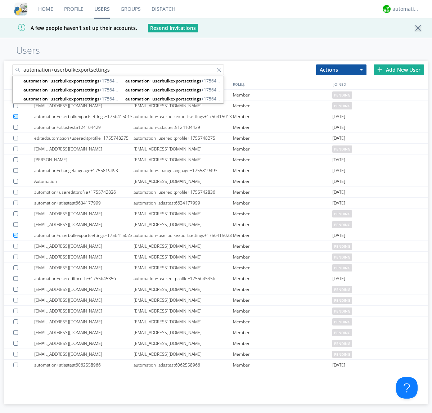 Image resolution: width=432 pixels, height=413 pixels. I want to click on img: plus.svg, so click(380, 69).